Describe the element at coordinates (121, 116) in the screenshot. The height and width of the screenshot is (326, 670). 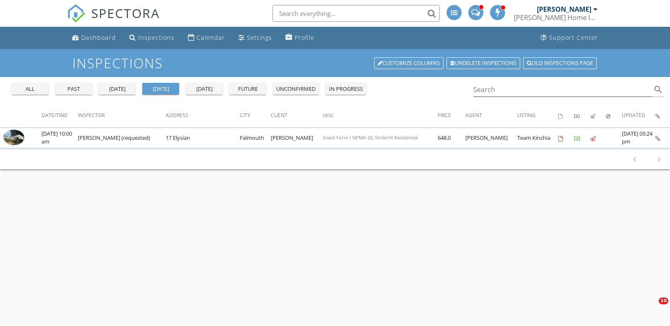
I see `th: Inspector: Not sorted.` at that location.